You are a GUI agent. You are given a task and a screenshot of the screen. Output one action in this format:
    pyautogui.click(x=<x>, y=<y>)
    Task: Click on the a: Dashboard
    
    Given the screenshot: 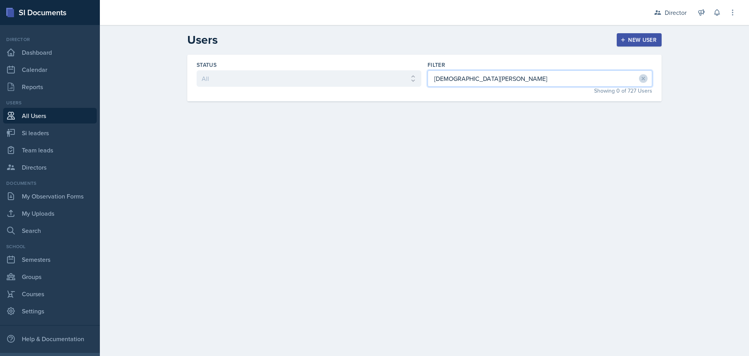 What is the action you would take?
    pyautogui.click(x=50, y=52)
    